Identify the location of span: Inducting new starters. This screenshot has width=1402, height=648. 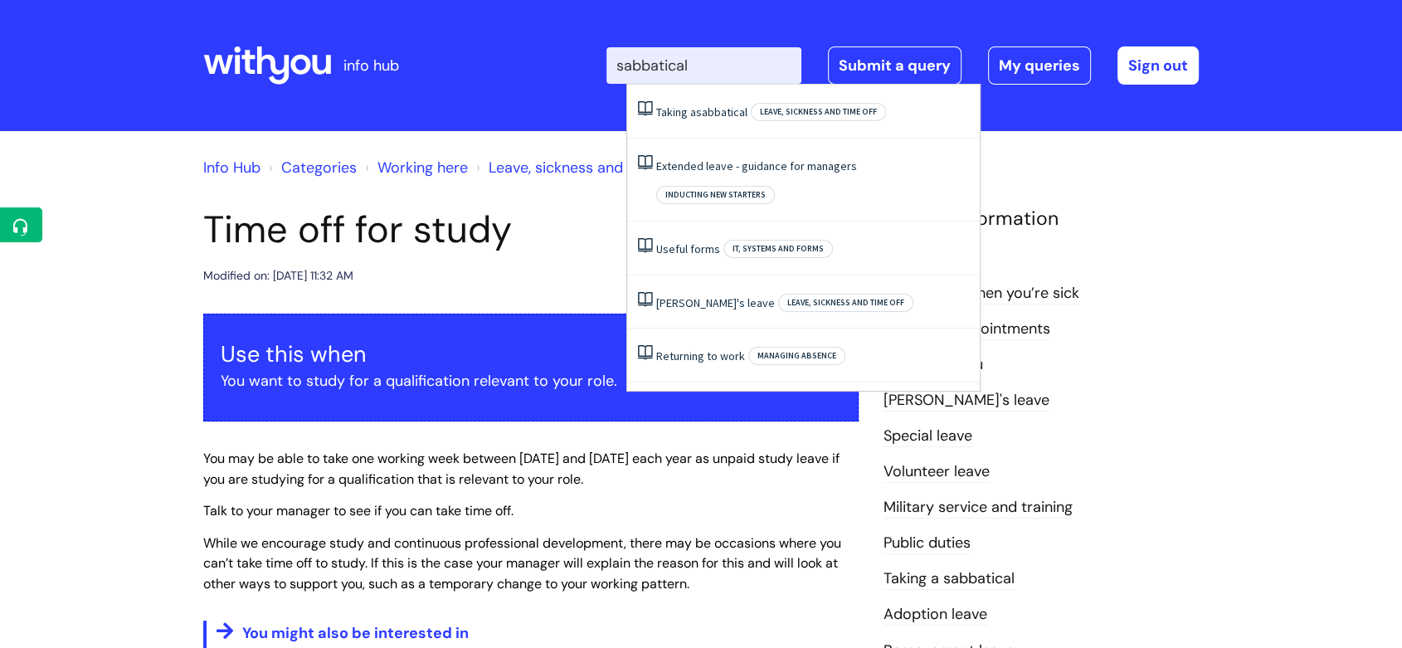
(715, 195).